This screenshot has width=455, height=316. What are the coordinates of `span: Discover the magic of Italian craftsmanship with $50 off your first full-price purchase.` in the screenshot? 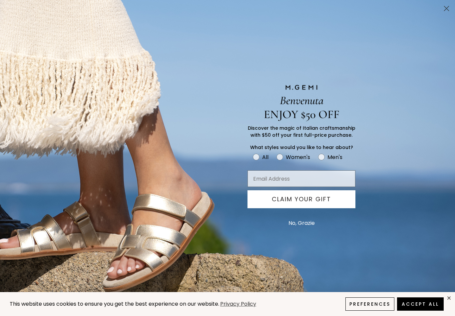 It's located at (301, 132).